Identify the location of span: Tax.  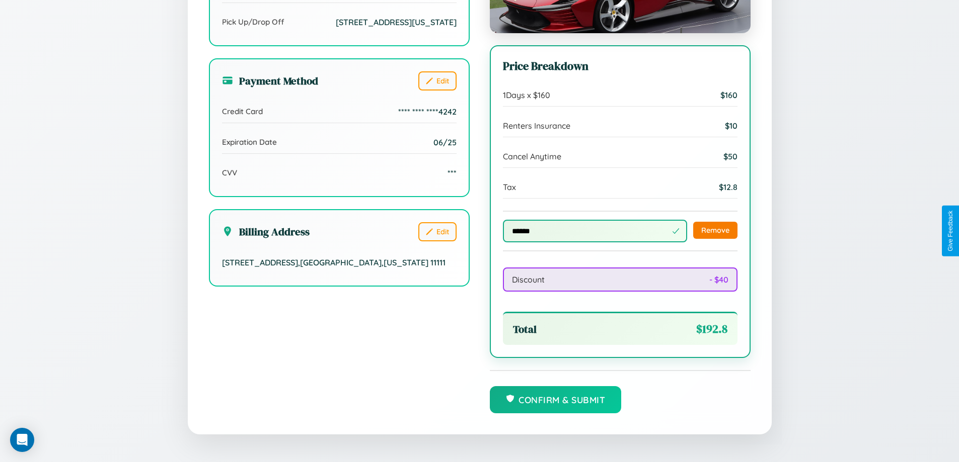
(509, 187).